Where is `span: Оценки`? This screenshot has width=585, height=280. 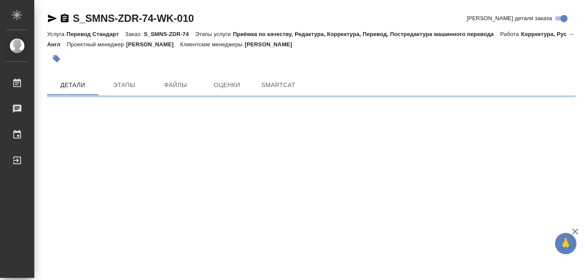
span: Оценки is located at coordinates (227, 85).